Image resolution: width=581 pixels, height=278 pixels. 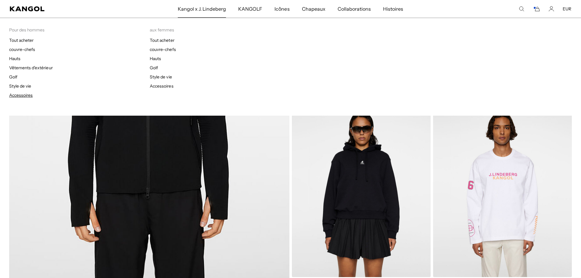 I want to click on font: Pour des hommes, so click(x=27, y=30).